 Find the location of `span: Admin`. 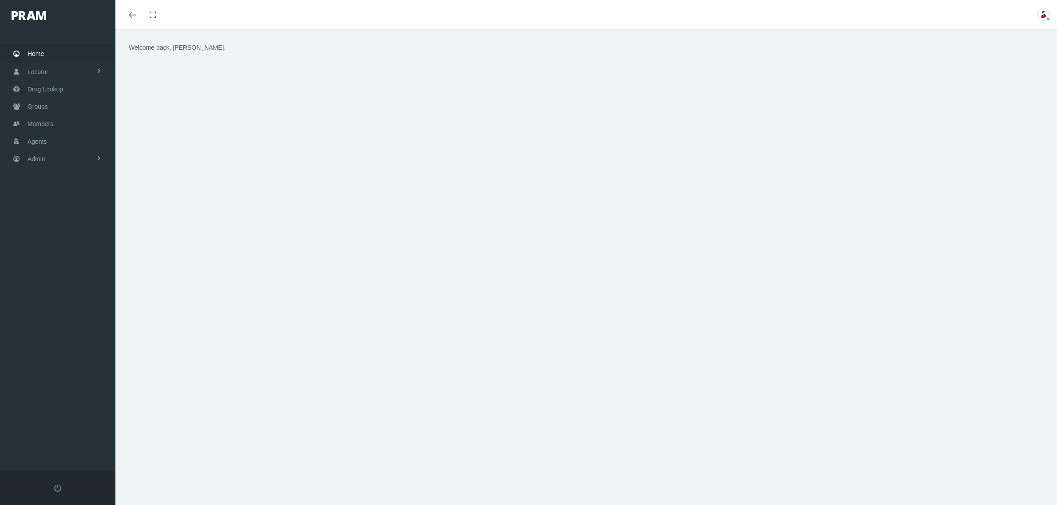

span: Admin is located at coordinates (36, 159).